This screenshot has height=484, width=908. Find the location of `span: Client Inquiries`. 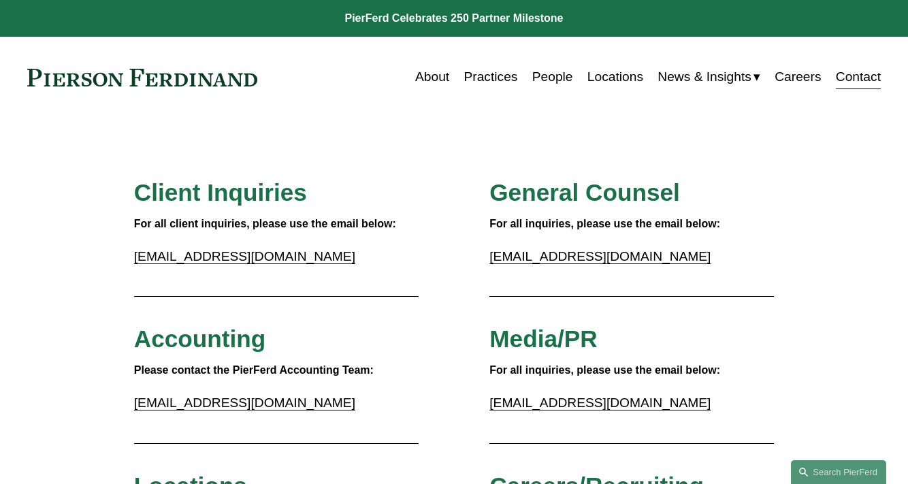

span: Client Inquiries is located at coordinates (221, 192).